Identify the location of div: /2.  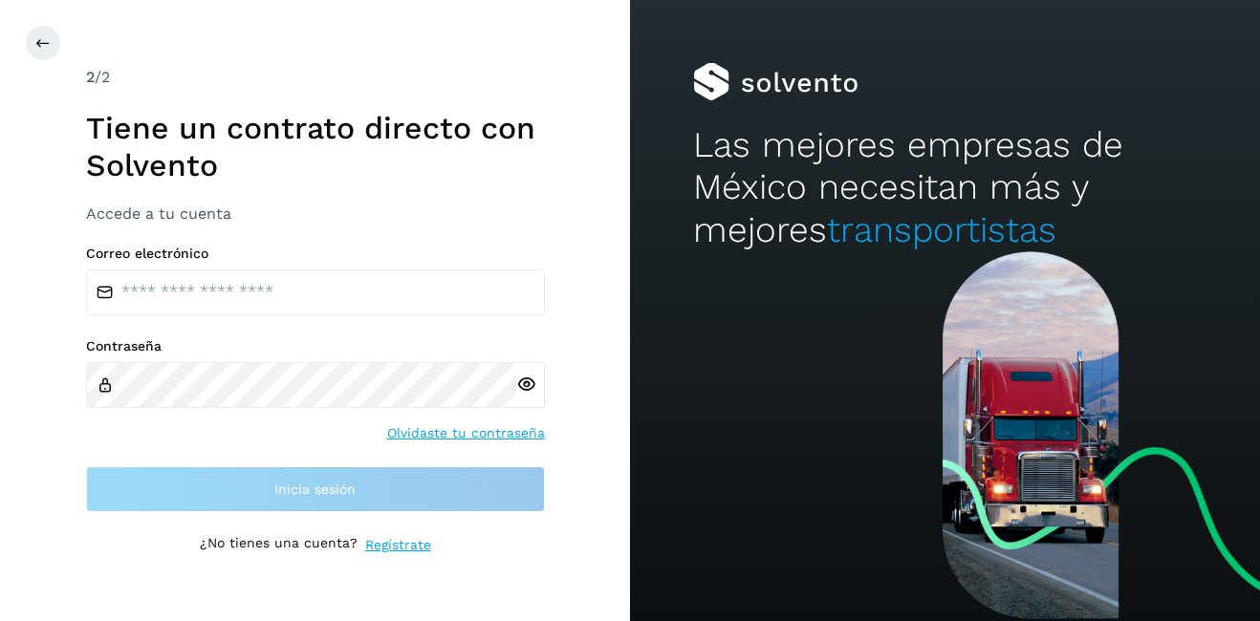
(315, 77).